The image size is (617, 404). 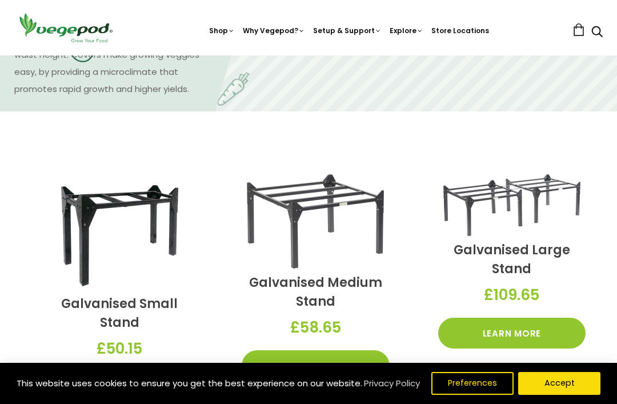 What do you see at coordinates (119, 313) in the screenshot?
I see `a: Galvanised Small Stand` at bounding box center [119, 313].